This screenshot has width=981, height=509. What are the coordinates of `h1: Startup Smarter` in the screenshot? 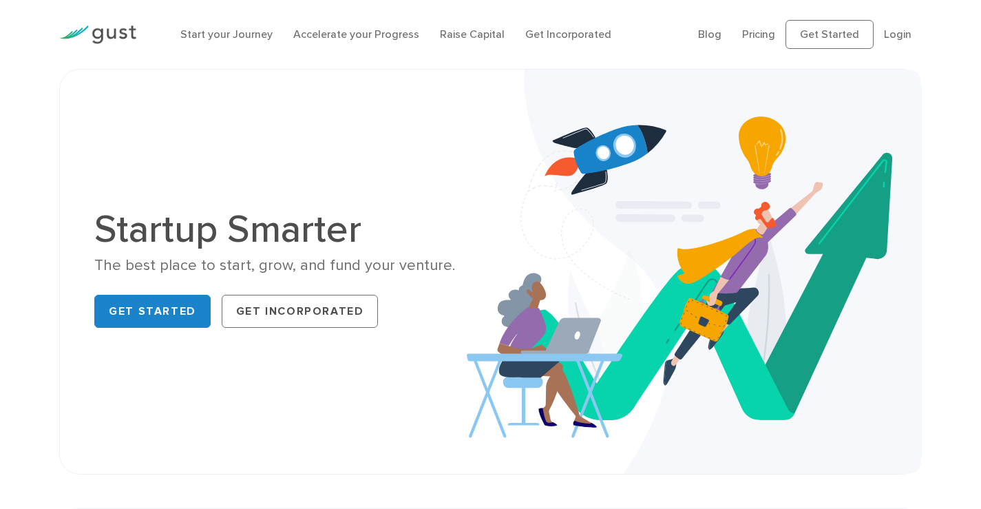 It's located at (287, 229).